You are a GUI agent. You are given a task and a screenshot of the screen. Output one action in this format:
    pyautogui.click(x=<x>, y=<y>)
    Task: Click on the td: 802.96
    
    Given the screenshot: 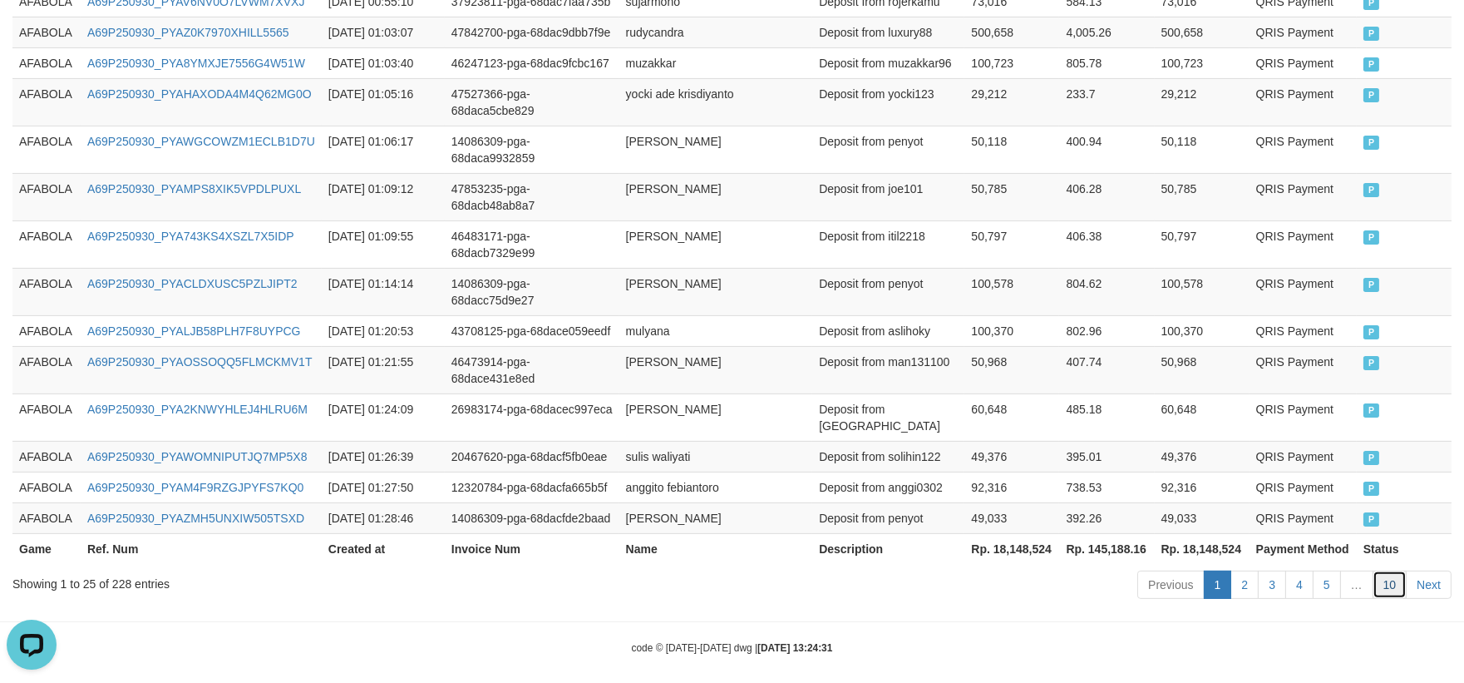 What is the action you would take?
    pyautogui.click(x=1107, y=330)
    